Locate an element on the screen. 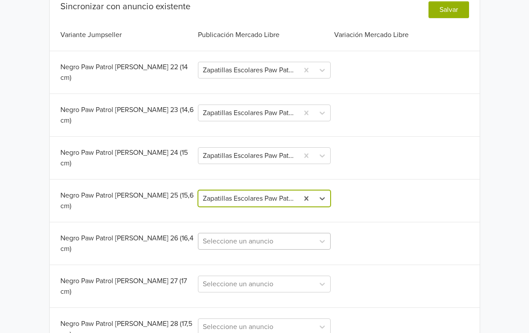 The height and width of the screenshot is (333, 529). div: Publicación Mercado Libre is located at coordinates (264, 35).